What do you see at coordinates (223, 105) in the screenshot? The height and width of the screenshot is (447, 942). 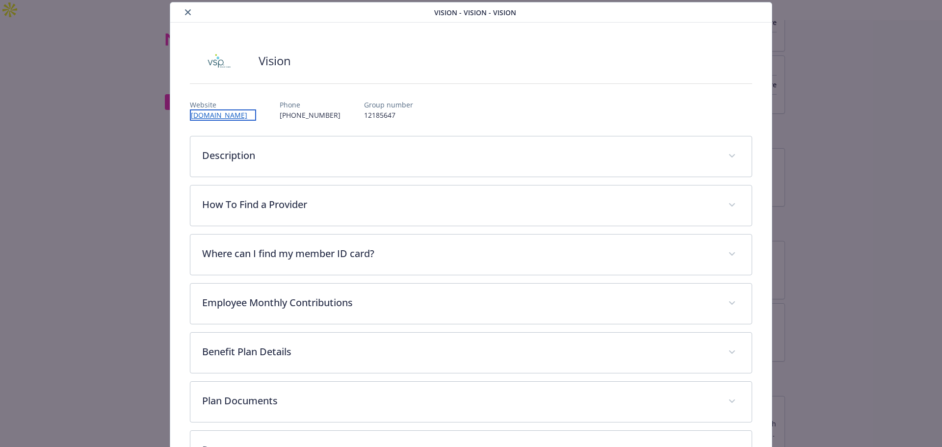 I see `p: Website` at bounding box center [223, 105].